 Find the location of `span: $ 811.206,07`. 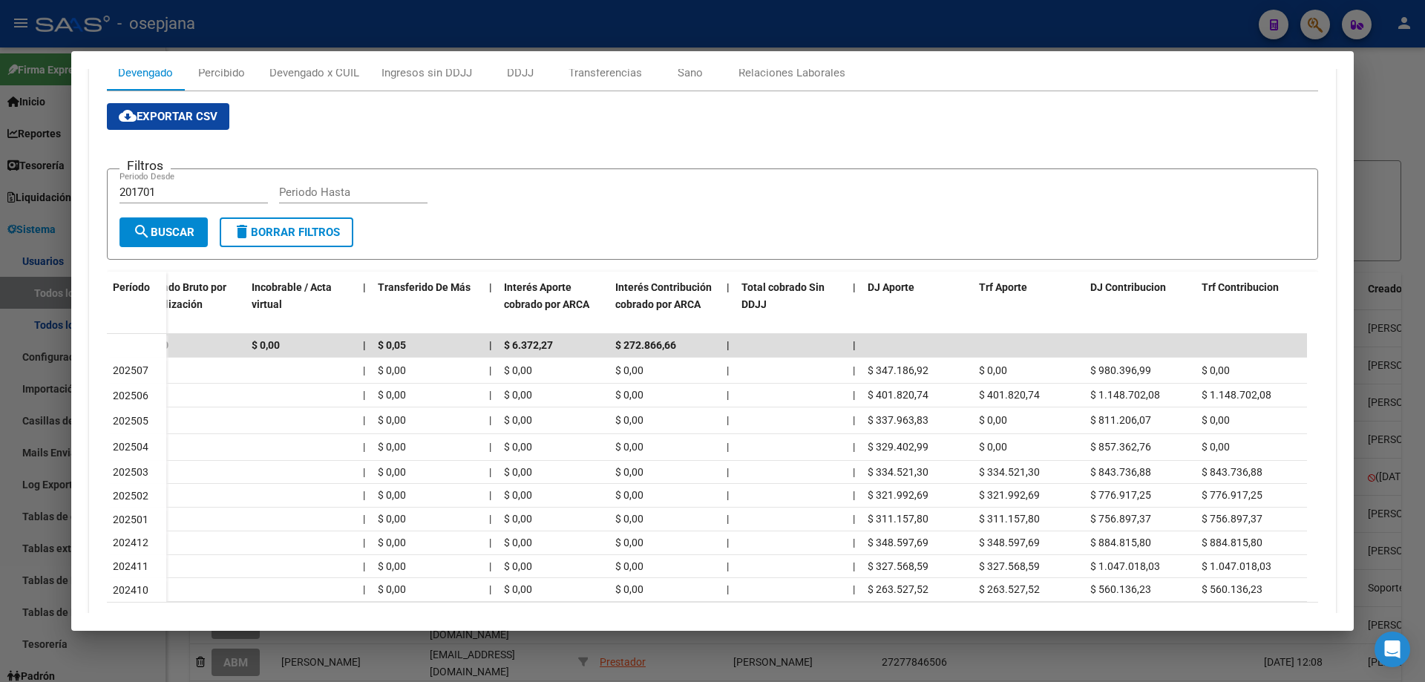

span: $ 811.206,07 is located at coordinates (1120, 420).